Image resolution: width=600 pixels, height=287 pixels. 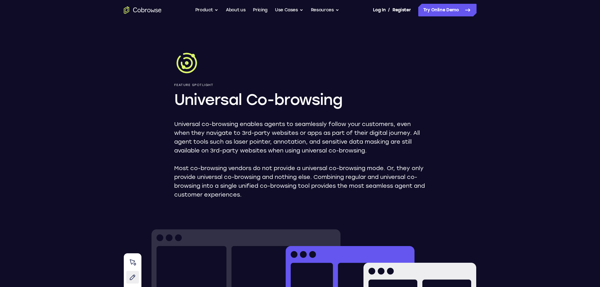 I want to click on button: Use Cases, so click(x=289, y=10).